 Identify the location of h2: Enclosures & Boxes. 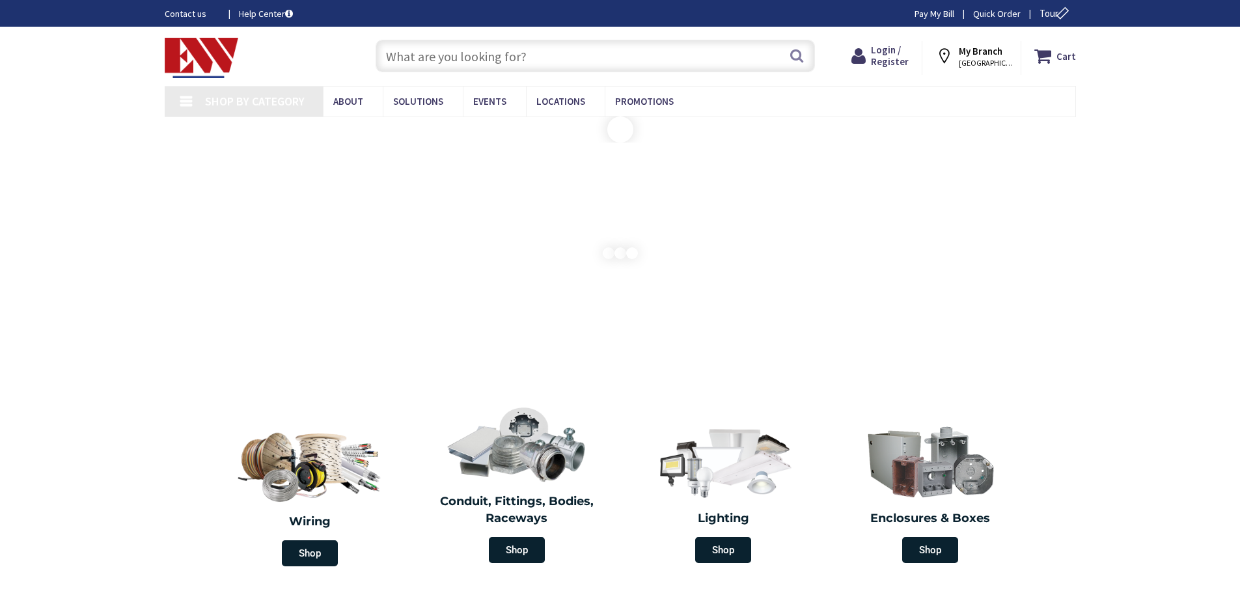
(931, 519).